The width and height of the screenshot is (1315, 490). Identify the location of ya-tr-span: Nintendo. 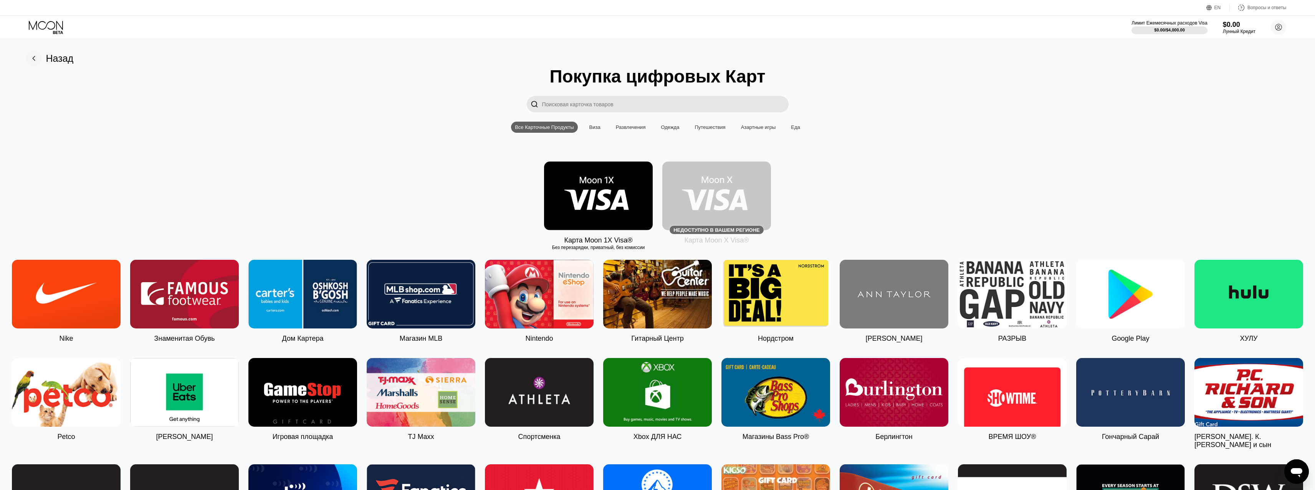
(539, 339).